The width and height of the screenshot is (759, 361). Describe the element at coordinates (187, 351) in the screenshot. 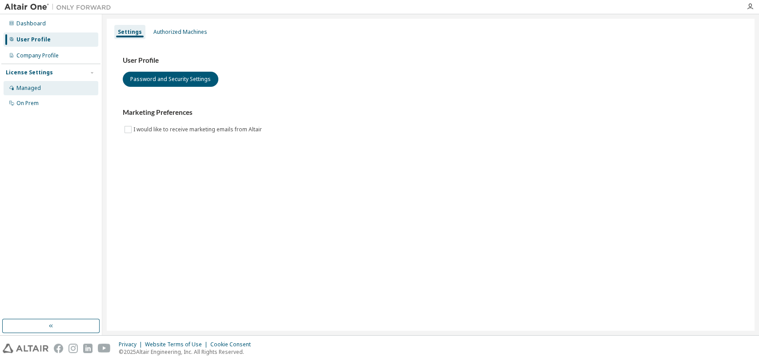

I see `p: © 2025 Altair Engineering, Inc. All Rights Reserved.` at that location.